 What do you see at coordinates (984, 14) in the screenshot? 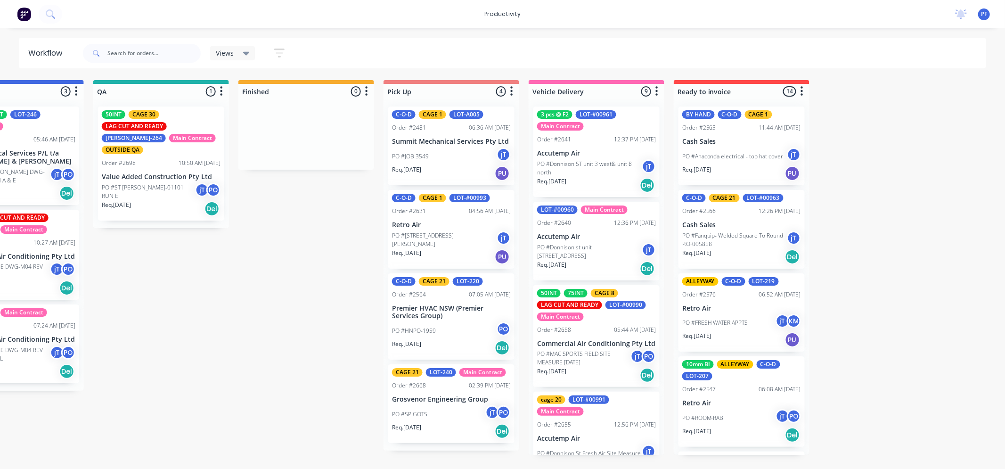
I see `span: PF` at bounding box center [984, 14].